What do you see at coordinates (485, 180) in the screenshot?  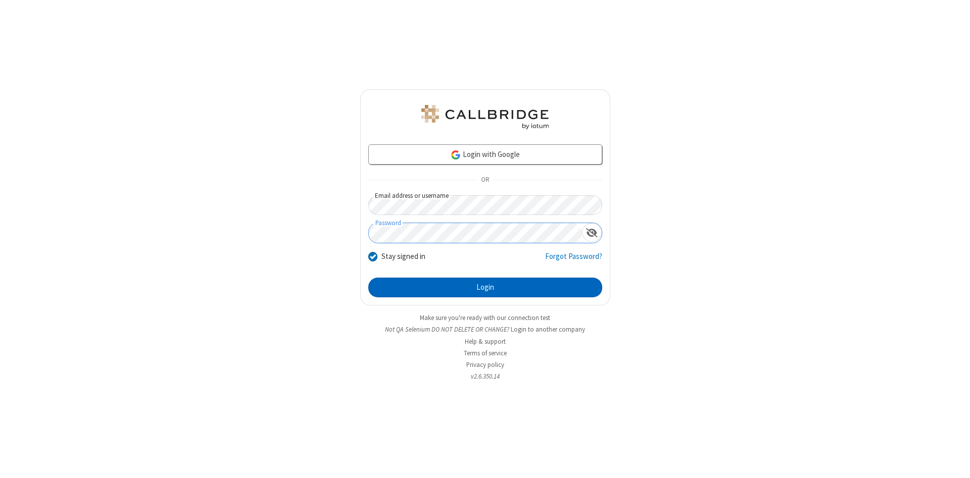 I see `span: OR` at bounding box center [485, 180].